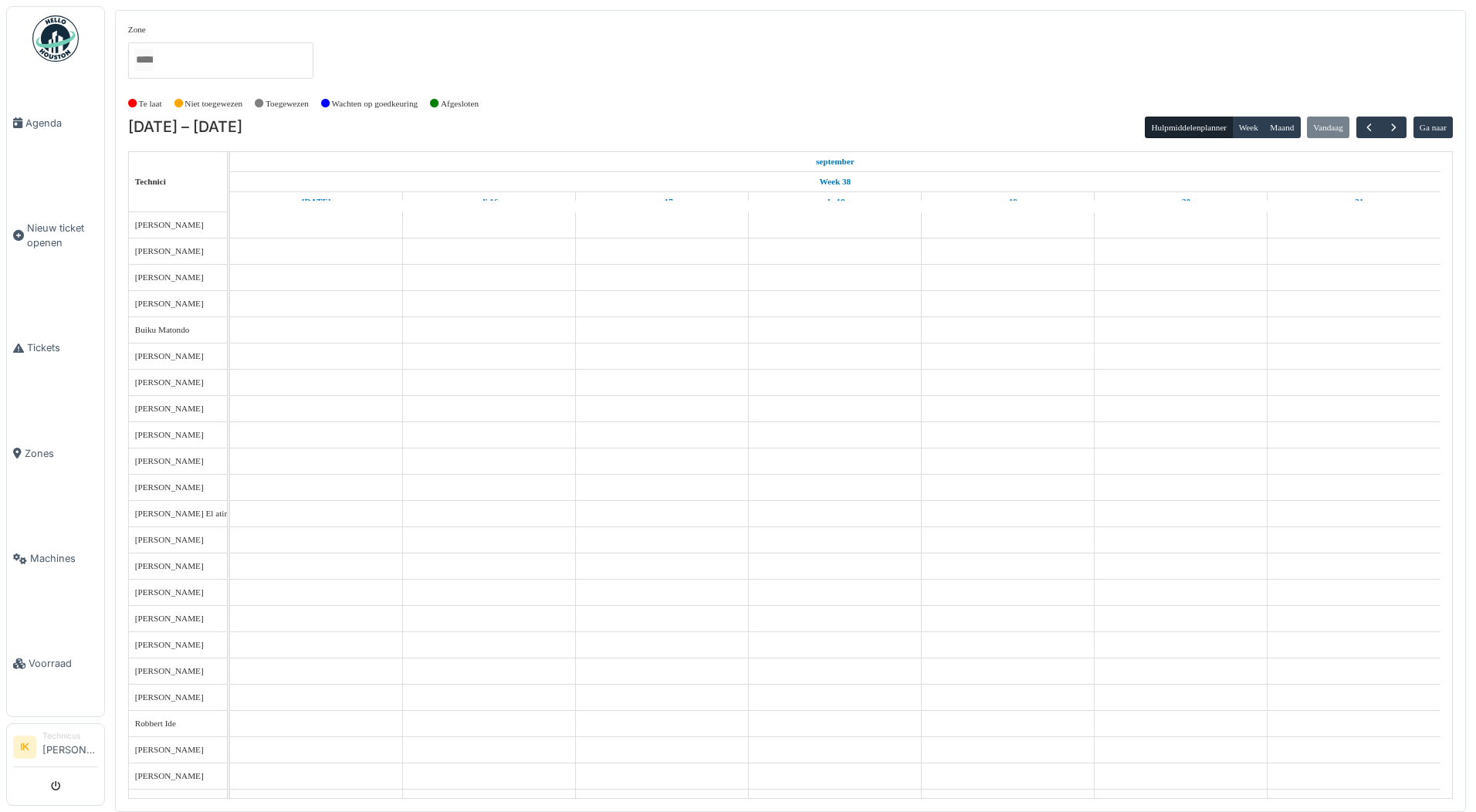 The height and width of the screenshot is (812, 1476). I want to click on a: Agenda, so click(56, 123).